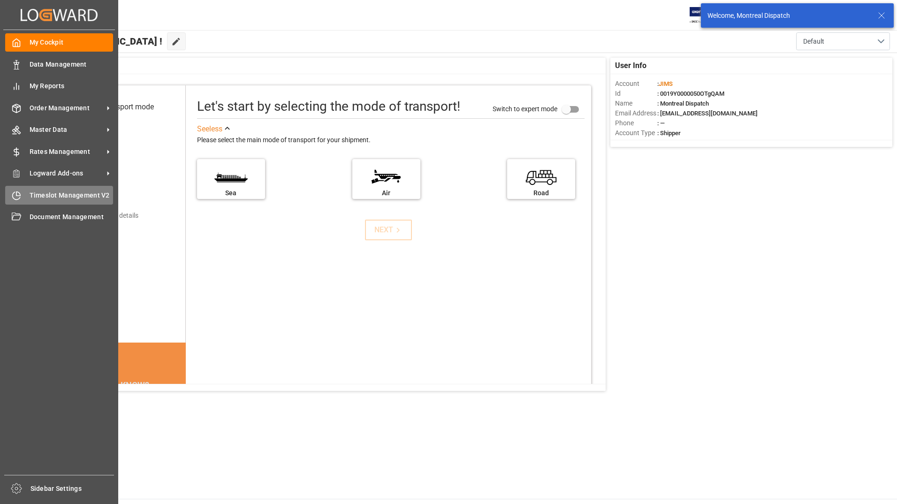 The image size is (897, 504). I want to click on span: Account, so click(636, 83).